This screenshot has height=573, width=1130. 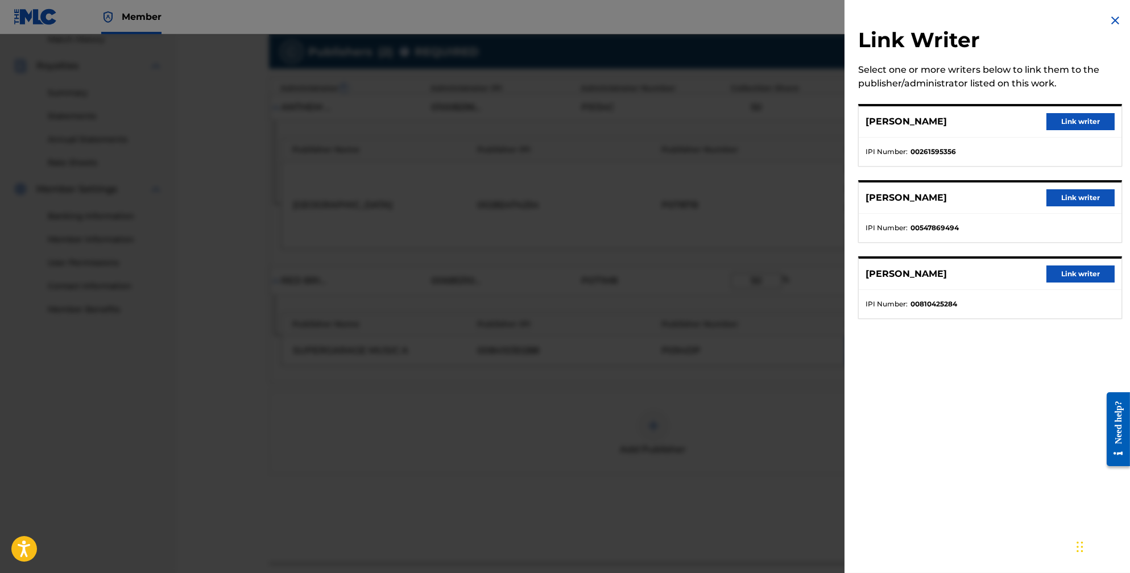 I want to click on div: Need help?, so click(x=19, y=40).